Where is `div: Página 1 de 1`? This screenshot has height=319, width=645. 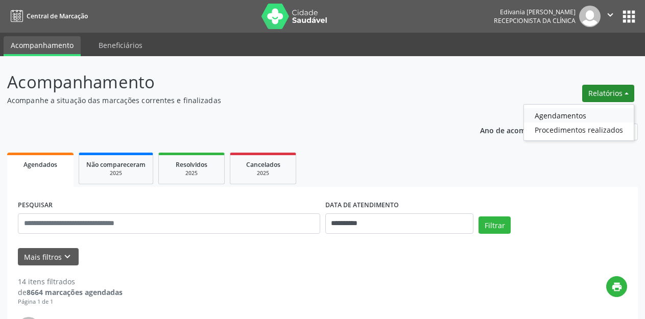 div: Página 1 de 1 is located at coordinates (70, 302).